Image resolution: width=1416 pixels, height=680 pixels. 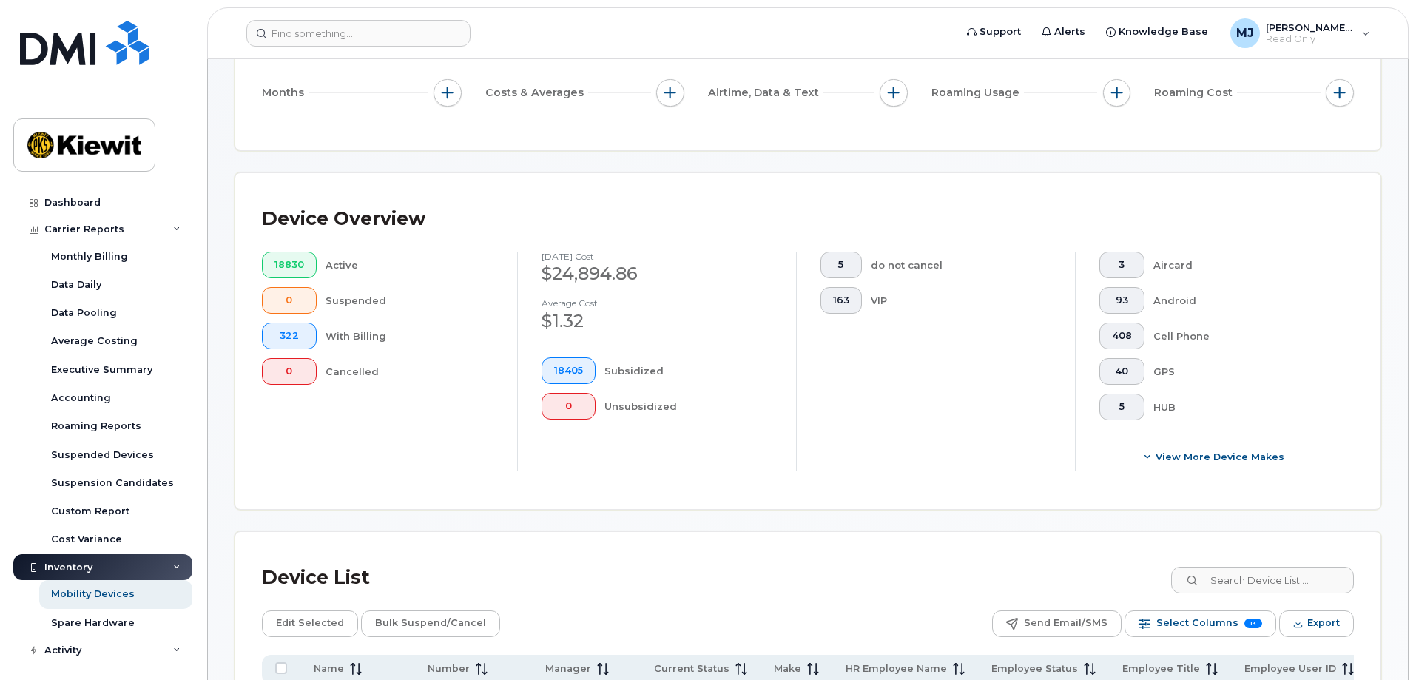 I want to click on span: Bulk Suspend/Cancel, so click(x=430, y=623).